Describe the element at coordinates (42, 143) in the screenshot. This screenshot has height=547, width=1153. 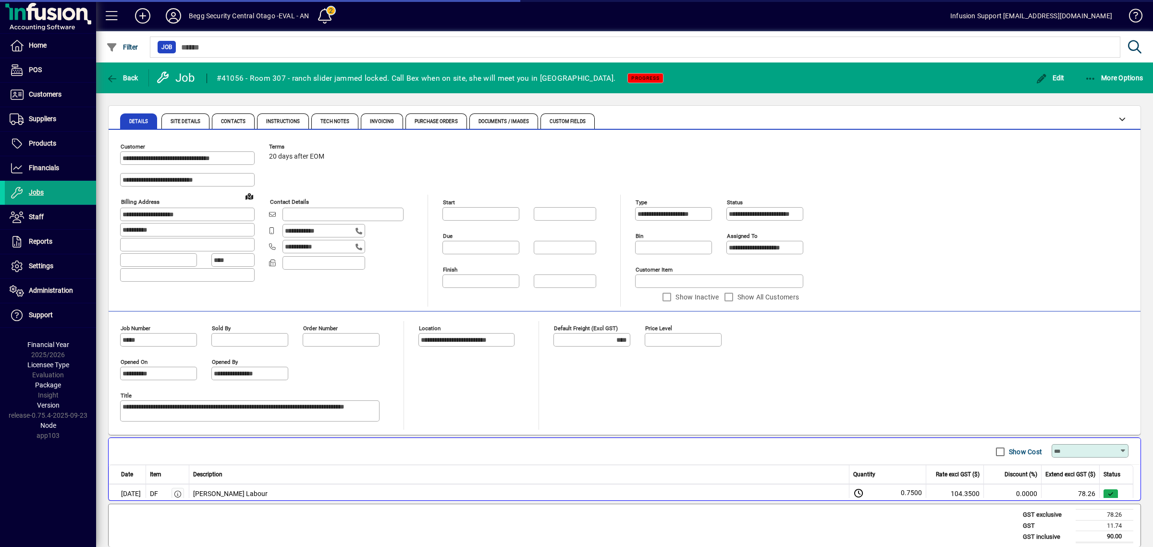
I see `span: Products` at that location.